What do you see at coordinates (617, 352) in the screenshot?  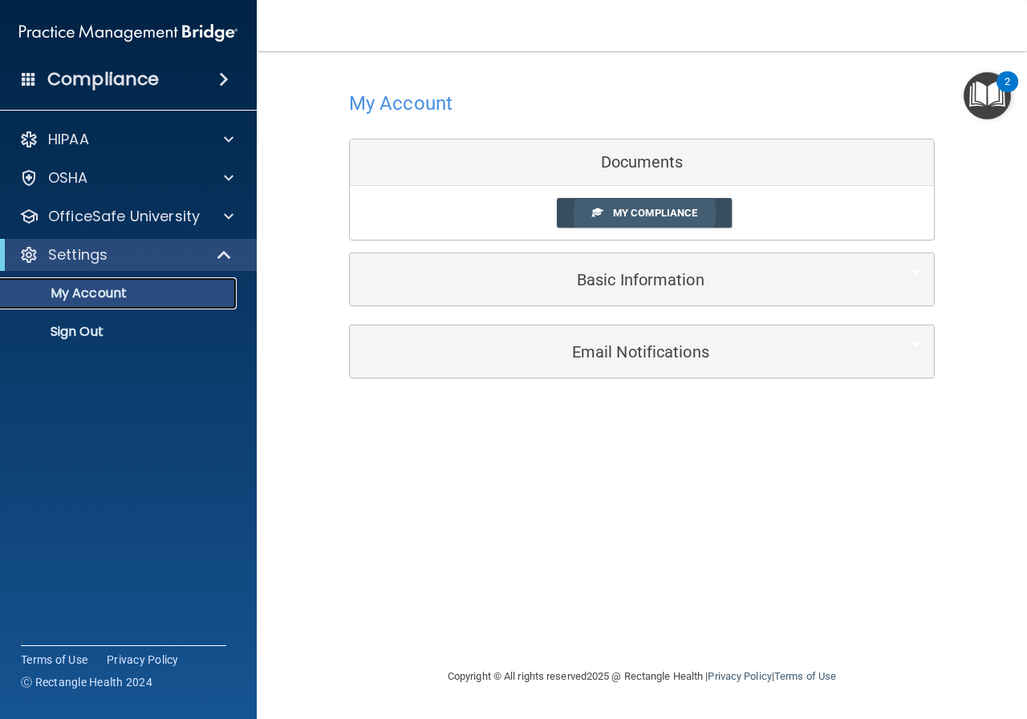 I see `h5: Email Notifications` at bounding box center [617, 352].